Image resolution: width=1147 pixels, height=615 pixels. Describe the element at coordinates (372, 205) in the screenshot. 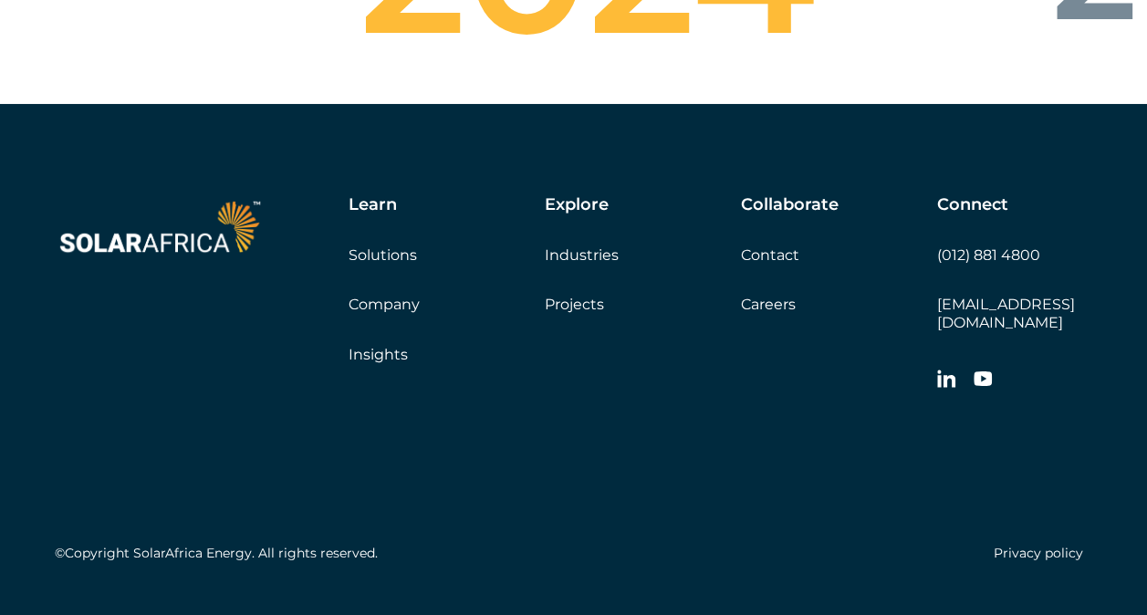

I see `h5: Learn` at that location.